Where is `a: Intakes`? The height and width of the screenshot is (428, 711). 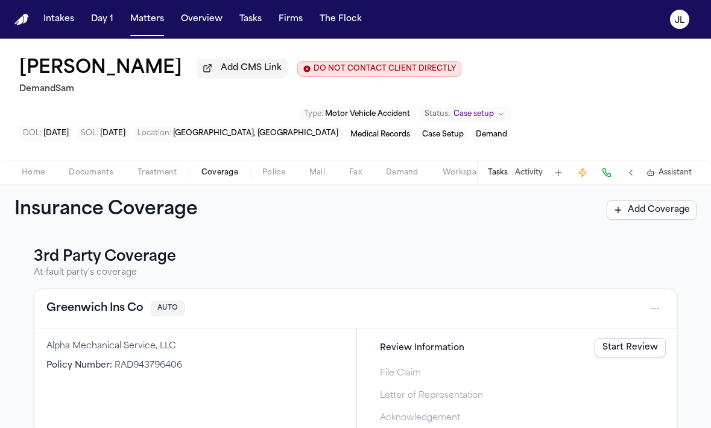
a: Intakes is located at coordinates (59, 19).